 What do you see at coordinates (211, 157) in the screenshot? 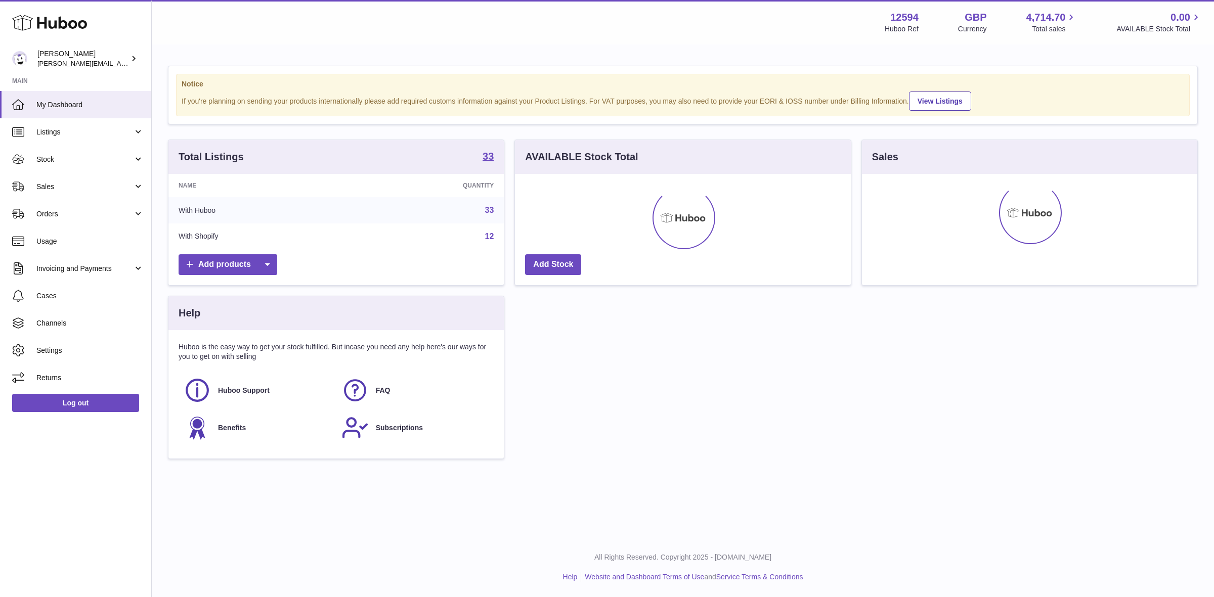
I see `h3: Total Listings` at bounding box center [211, 157].